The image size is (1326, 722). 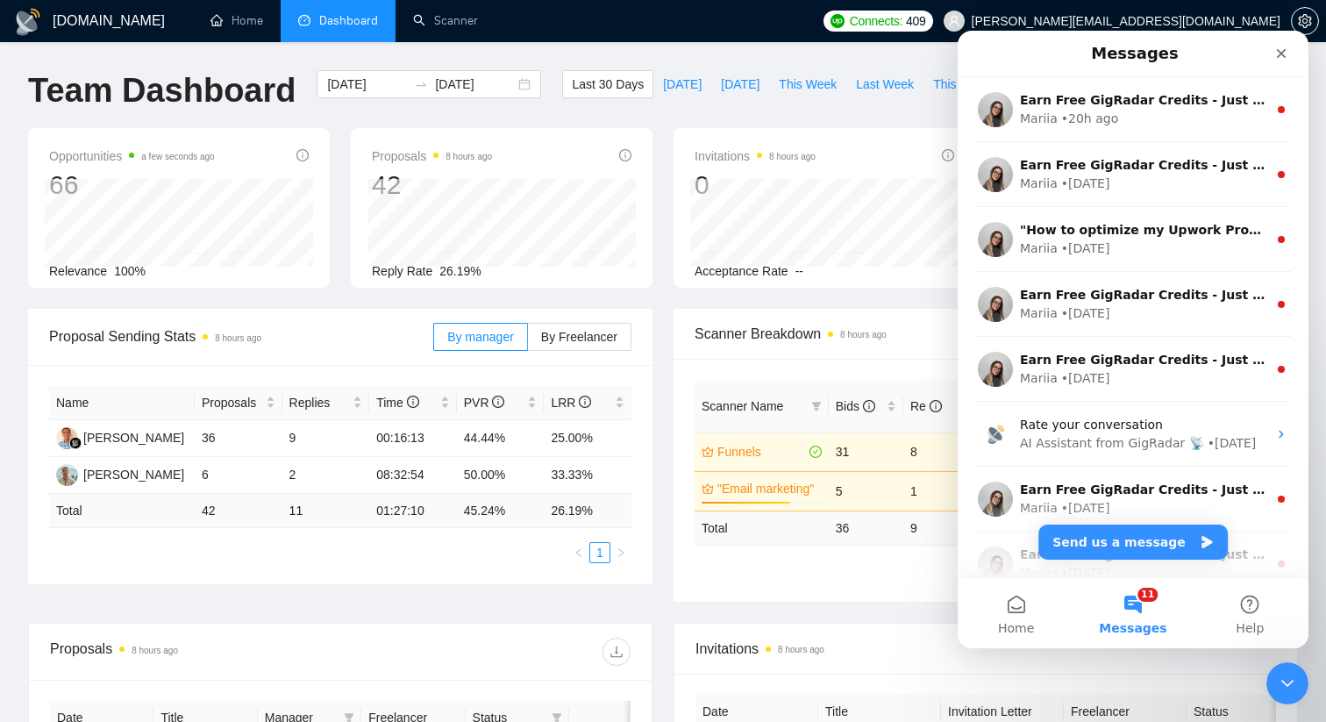 What do you see at coordinates (132, 156) in the screenshot?
I see `span: Opportunities` at bounding box center [132, 156].